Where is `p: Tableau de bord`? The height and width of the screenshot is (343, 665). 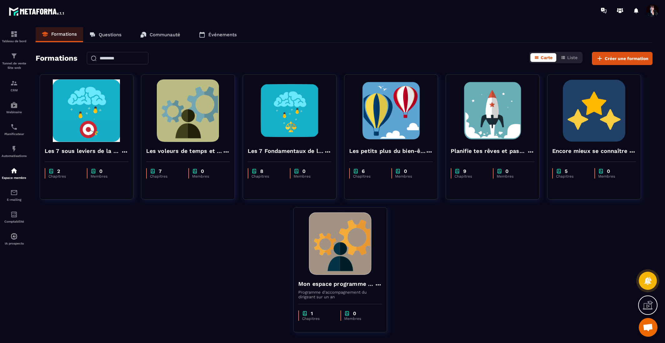 p: Tableau de bord is located at coordinates (14, 41).